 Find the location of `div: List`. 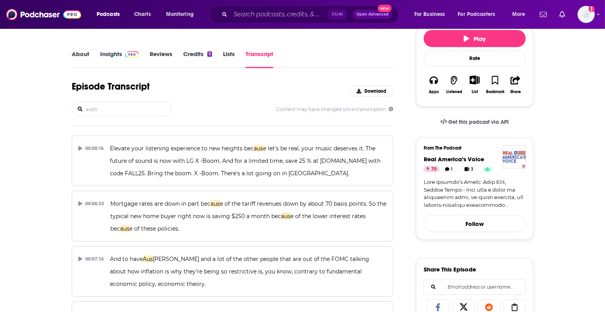

div: List is located at coordinates (475, 92).